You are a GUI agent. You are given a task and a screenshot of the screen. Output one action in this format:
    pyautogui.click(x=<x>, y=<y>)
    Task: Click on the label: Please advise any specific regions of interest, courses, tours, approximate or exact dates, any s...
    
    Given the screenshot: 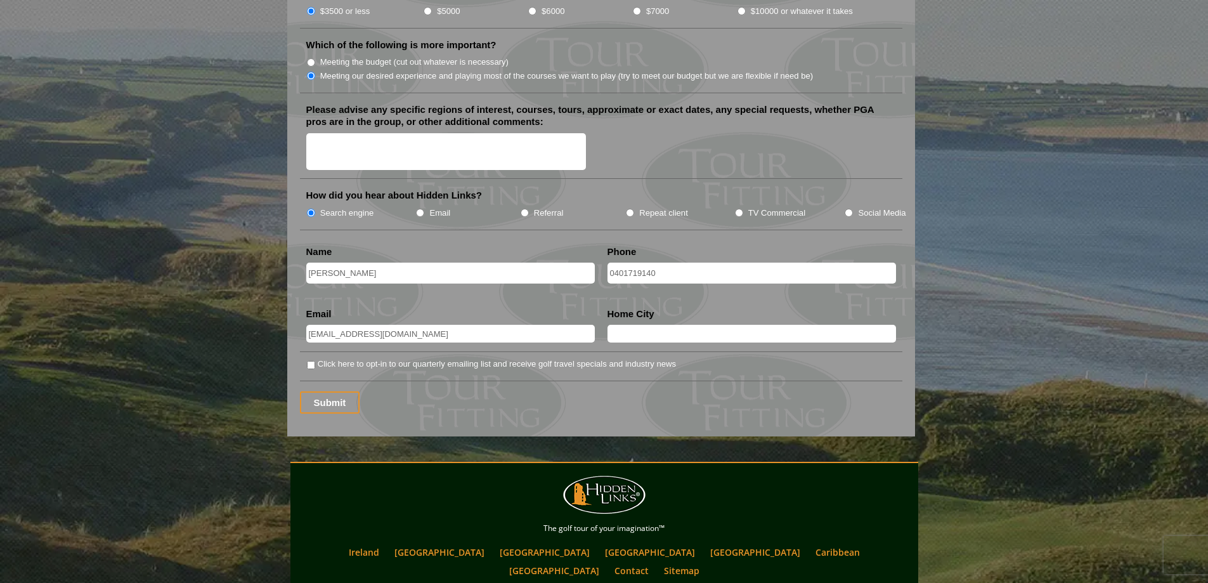 What is the action you would take?
    pyautogui.click(x=601, y=115)
    